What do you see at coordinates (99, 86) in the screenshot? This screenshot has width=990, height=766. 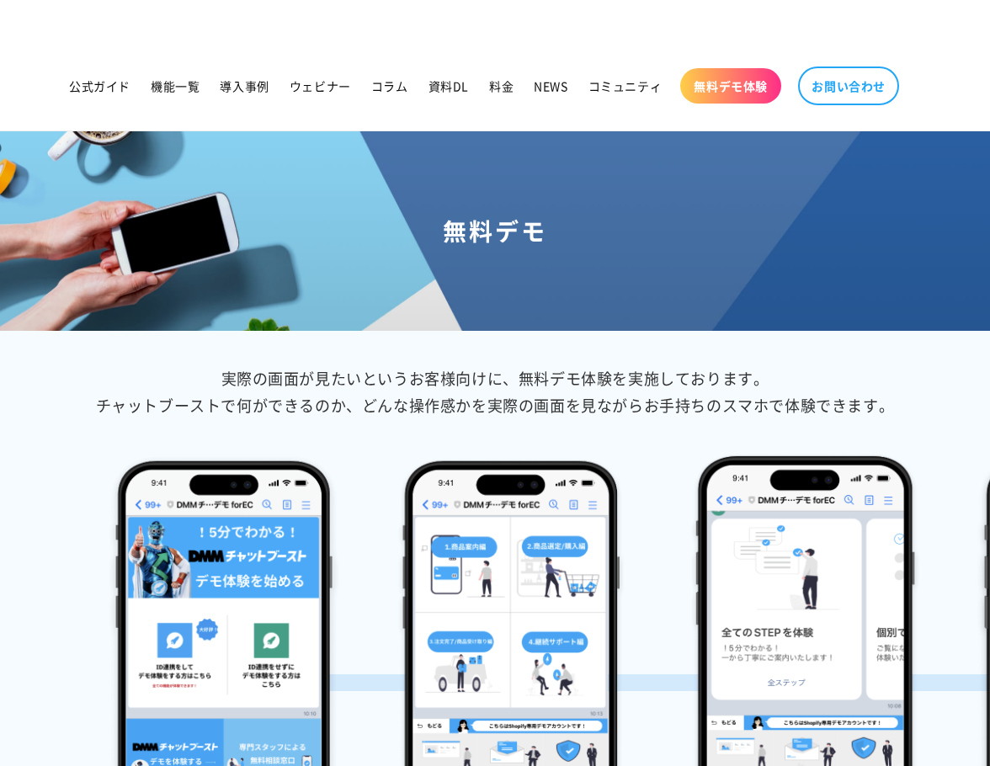 I see `span: 公式ガイド` at bounding box center [99, 86].